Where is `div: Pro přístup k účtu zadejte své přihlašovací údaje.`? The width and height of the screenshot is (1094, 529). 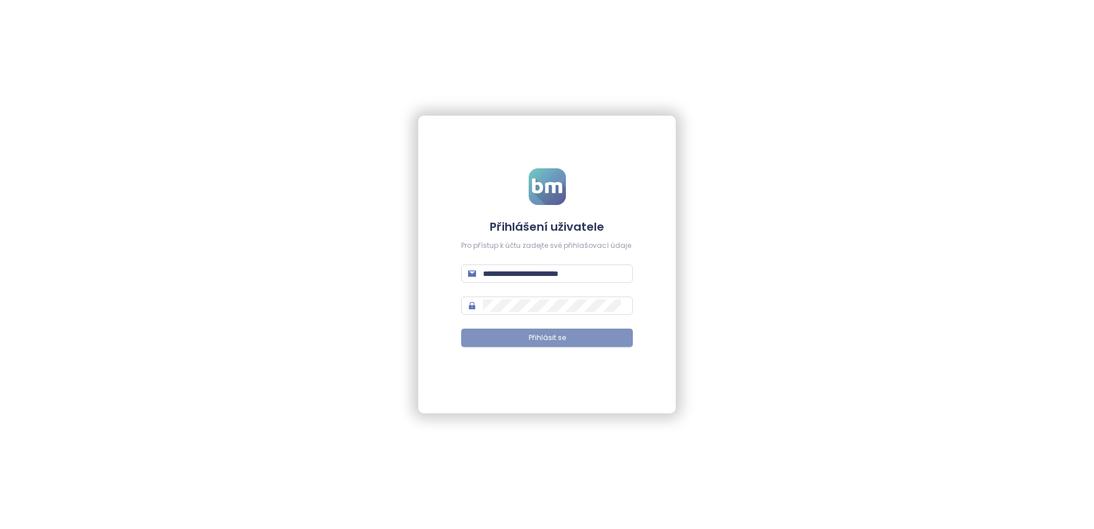
div: Pro přístup k účtu zadejte své přihlašovací údaje. is located at coordinates (547, 246).